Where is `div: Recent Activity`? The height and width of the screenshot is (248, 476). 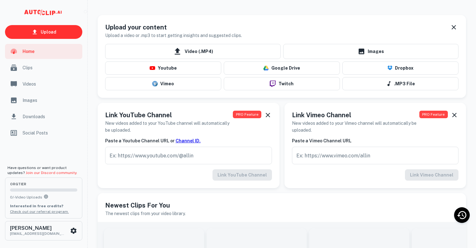
div: Recent Activity is located at coordinates (462, 215).